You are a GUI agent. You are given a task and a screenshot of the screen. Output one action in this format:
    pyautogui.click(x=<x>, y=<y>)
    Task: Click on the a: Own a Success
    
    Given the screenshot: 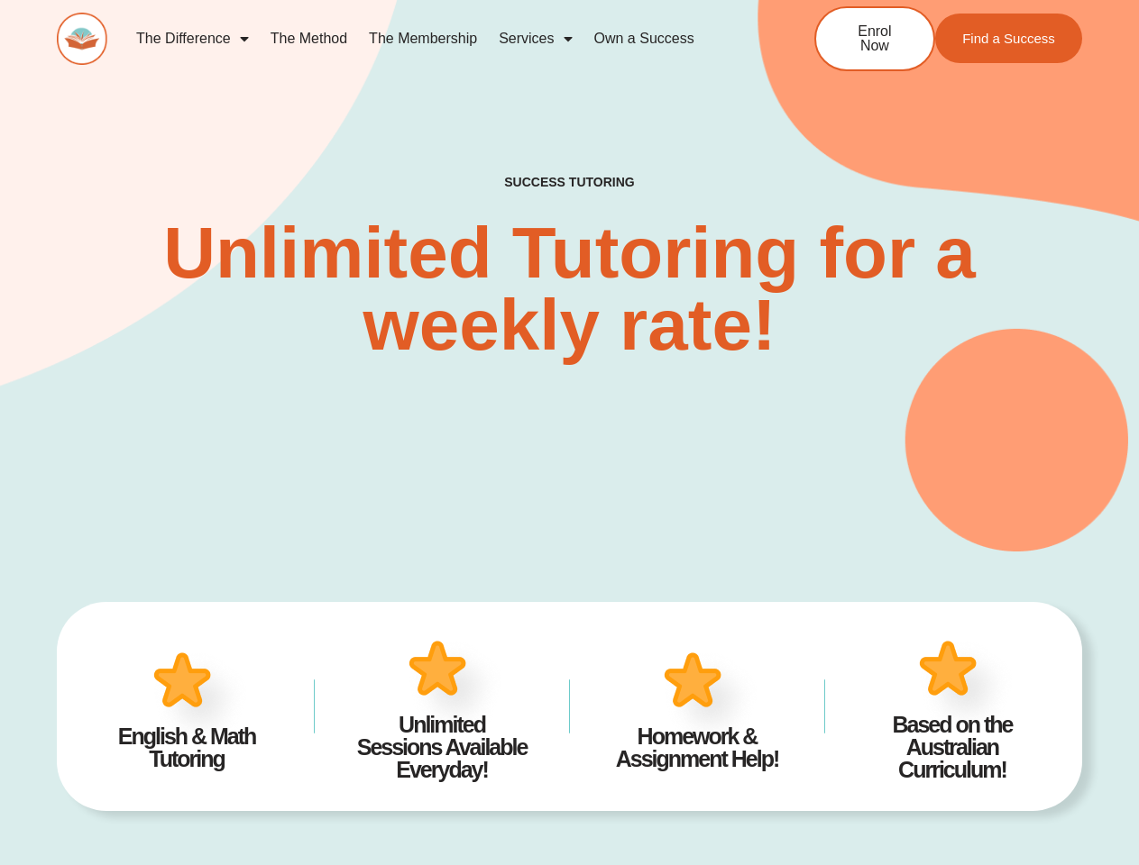 What is the action you would take?
    pyautogui.click(x=644, y=39)
    